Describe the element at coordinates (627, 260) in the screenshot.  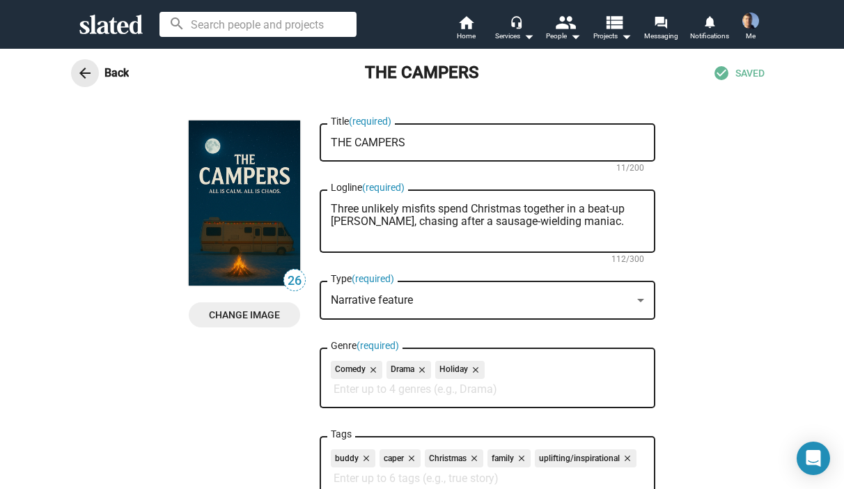
I see `mat-hint: 112/300` at that location.